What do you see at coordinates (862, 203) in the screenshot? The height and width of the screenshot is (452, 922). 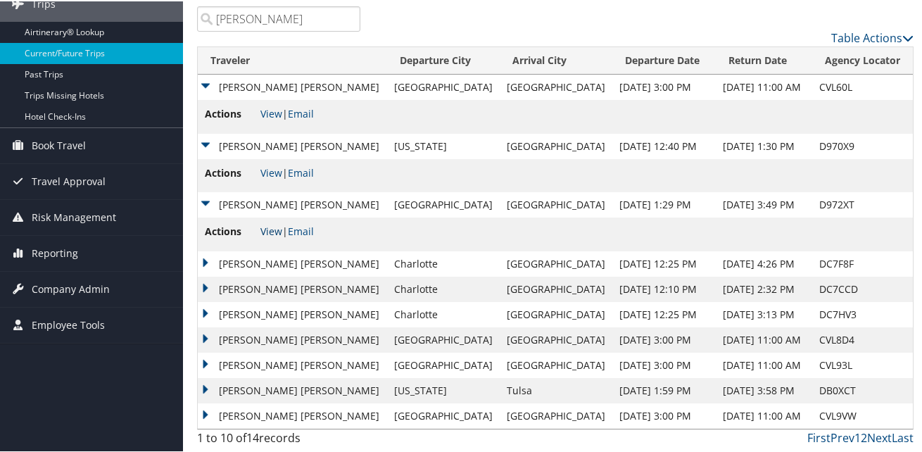 I see `td: D972XT` at bounding box center [862, 203].